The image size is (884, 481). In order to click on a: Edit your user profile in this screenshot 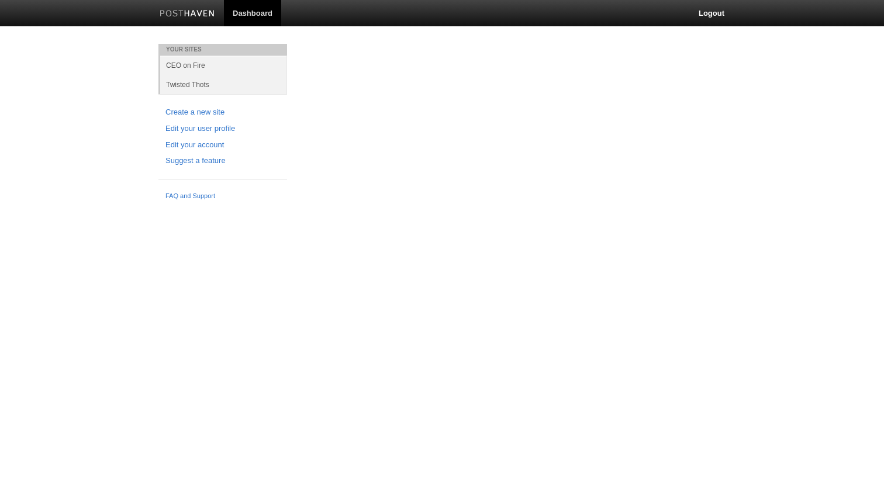, I will do `click(223, 129)`.